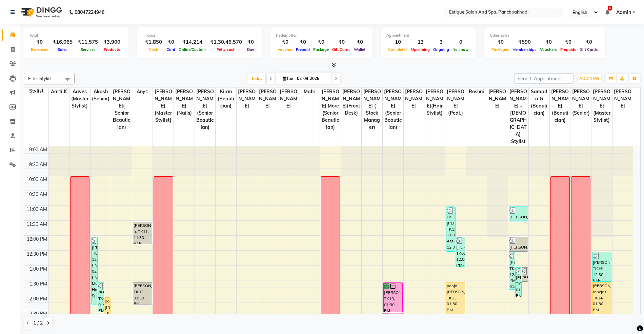 The height and width of the screenshot is (334, 644). What do you see at coordinates (40, 78) in the screenshot?
I see `span: Filter Stylist` at bounding box center [40, 78].